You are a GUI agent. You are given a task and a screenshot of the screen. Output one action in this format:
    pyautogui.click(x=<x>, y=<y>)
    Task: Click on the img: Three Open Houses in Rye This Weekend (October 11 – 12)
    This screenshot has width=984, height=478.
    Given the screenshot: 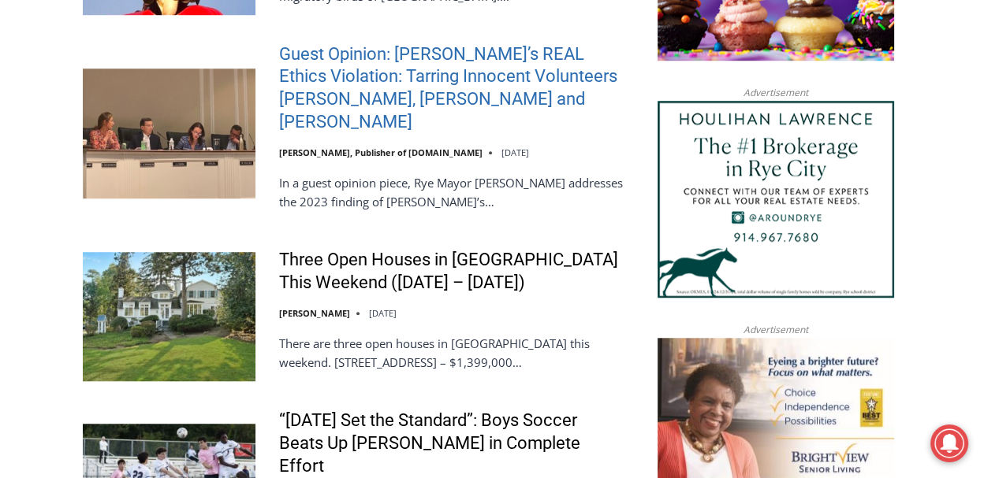 What is the action you would take?
    pyautogui.click(x=169, y=317)
    